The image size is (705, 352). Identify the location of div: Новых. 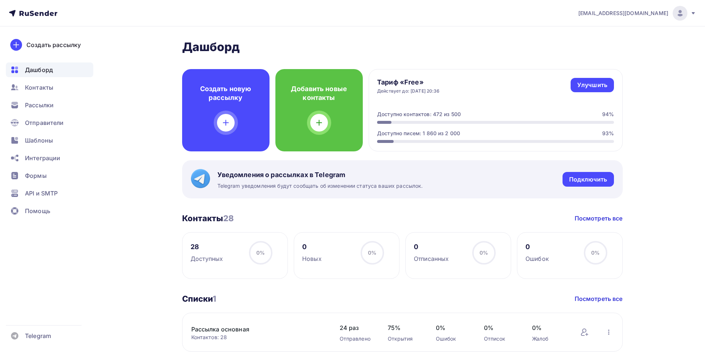
(312, 258).